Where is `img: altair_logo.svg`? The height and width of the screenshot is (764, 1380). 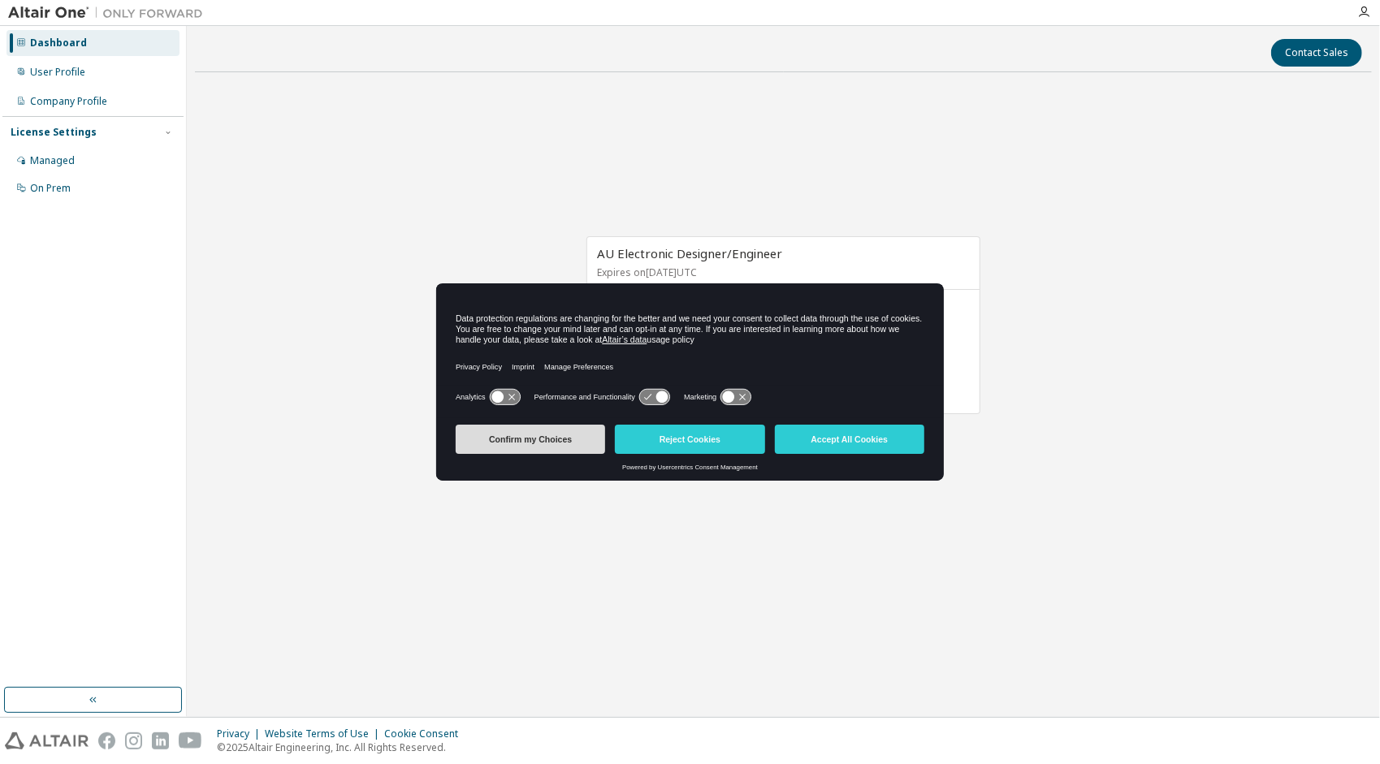 img: altair_logo.svg is located at coordinates (46, 741).